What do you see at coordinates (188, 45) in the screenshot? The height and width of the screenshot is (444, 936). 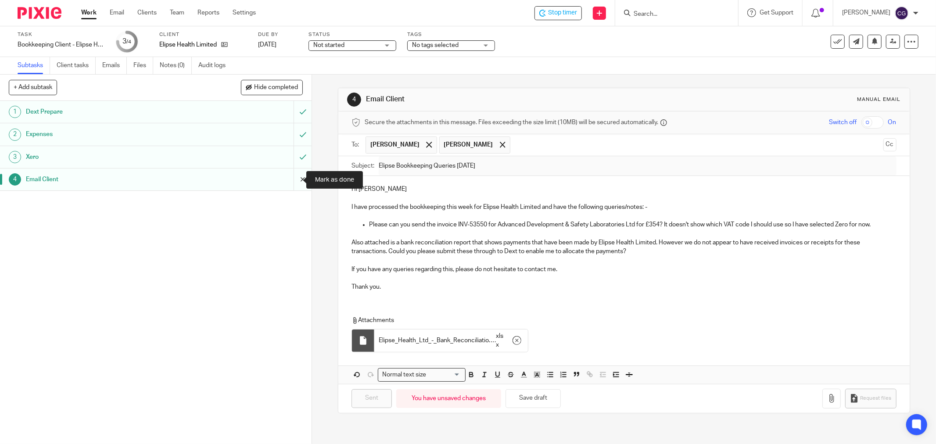 I see `p: Elipse Health Limited` at bounding box center [188, 45].